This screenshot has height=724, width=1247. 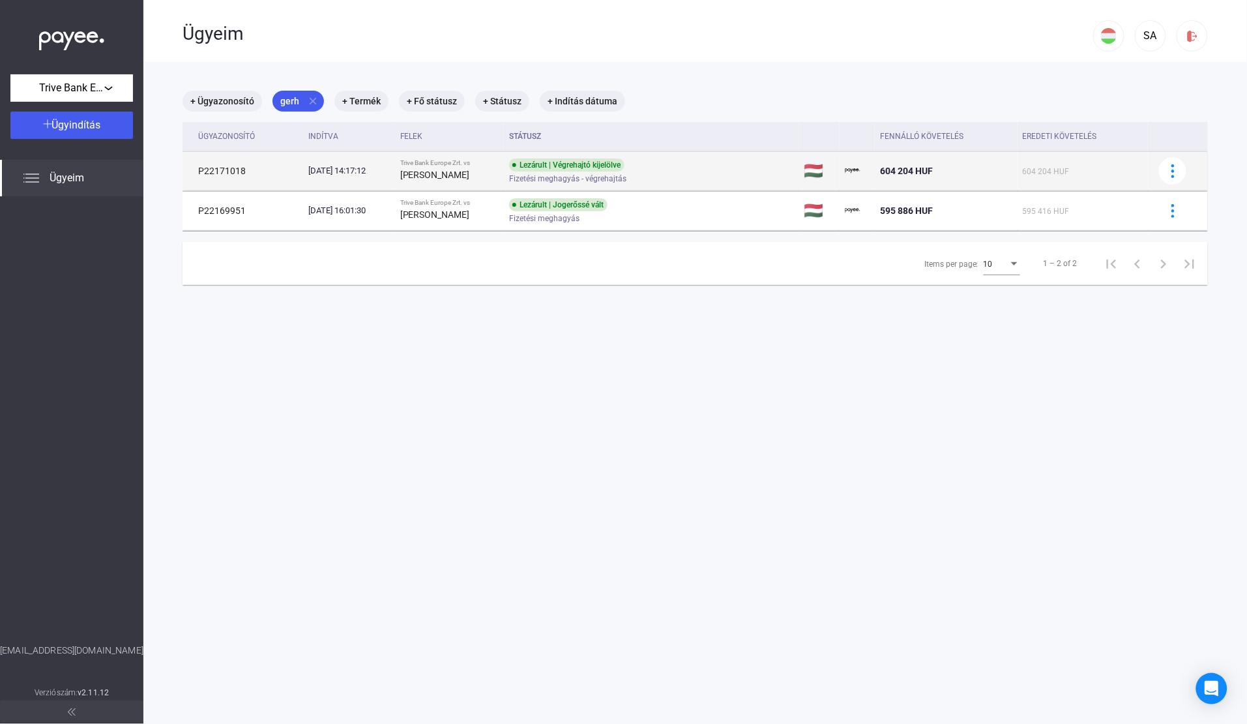 I want to click on mat-chip: gerh, so click(x=298, y=101).